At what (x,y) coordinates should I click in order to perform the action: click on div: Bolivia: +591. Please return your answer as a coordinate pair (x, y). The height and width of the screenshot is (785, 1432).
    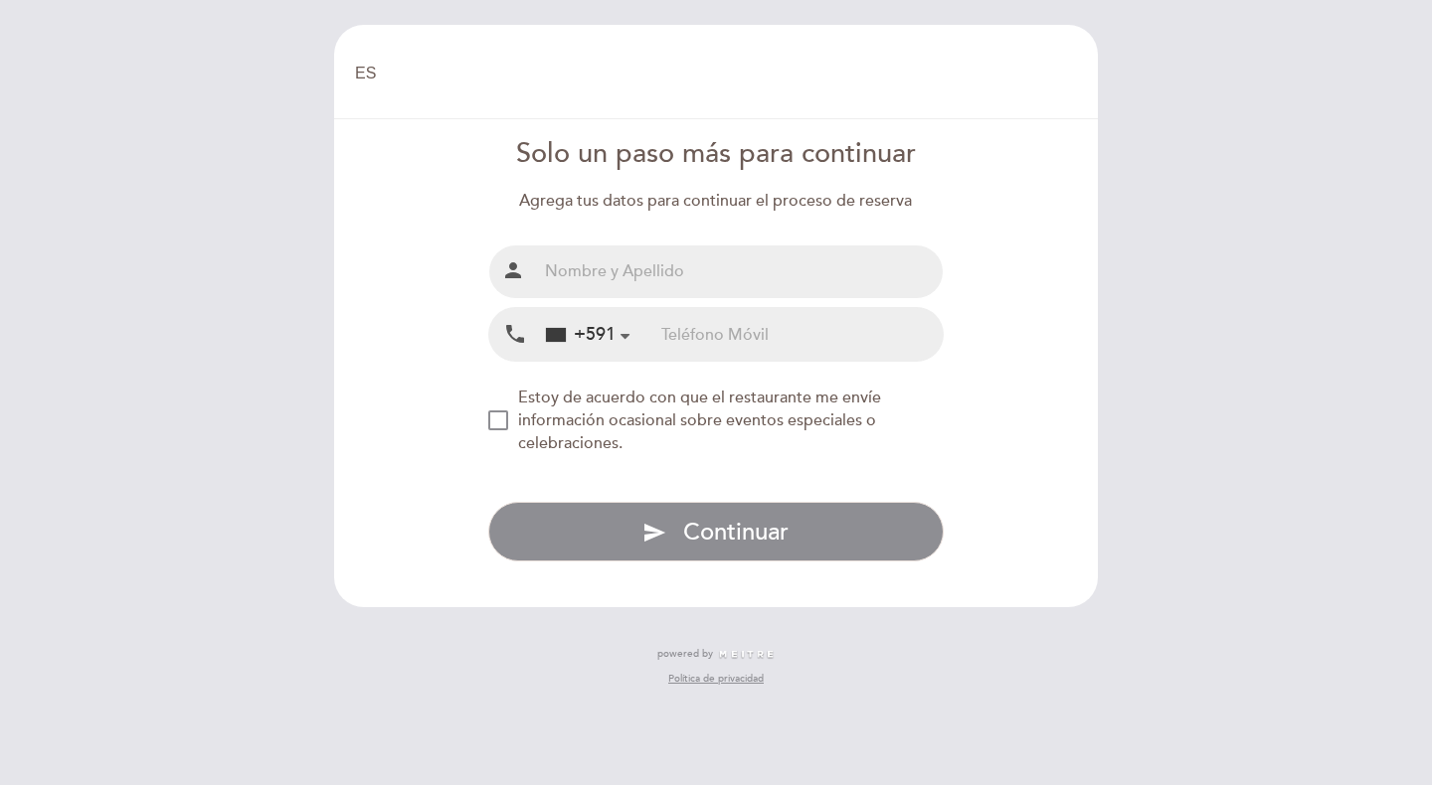
    Looking at the image, I should click on (588, 334).